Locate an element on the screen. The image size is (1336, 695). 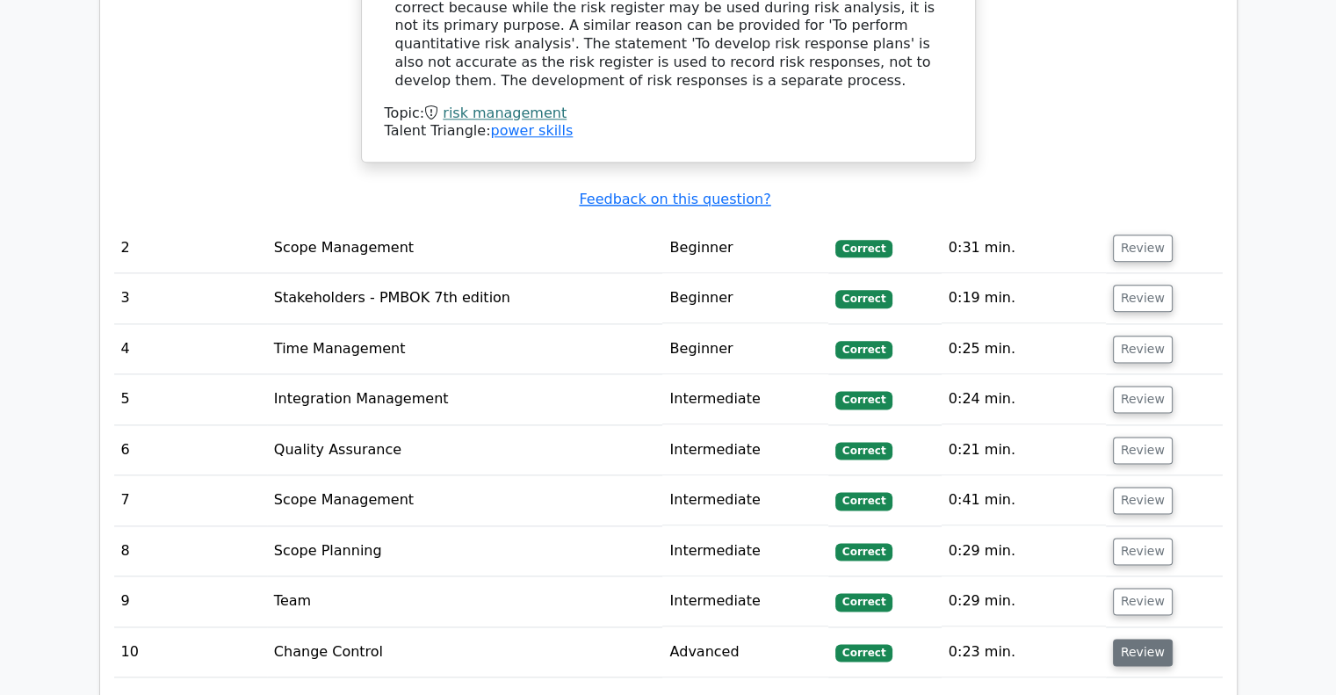
td: Team is located at coordinates (465, 601).